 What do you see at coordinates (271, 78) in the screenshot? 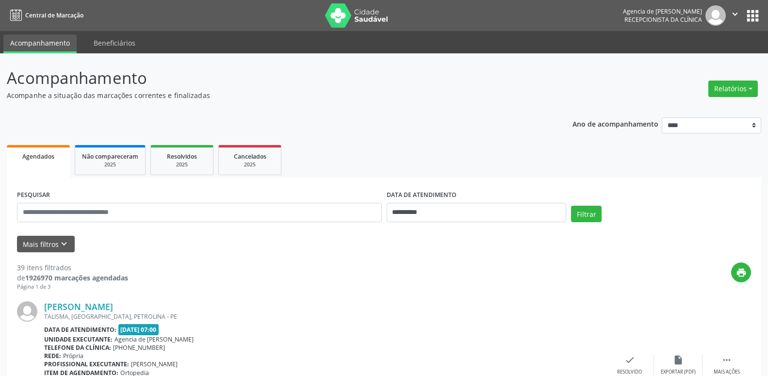
I see `p: Acompanhamento` at bounding box center [271, 78].